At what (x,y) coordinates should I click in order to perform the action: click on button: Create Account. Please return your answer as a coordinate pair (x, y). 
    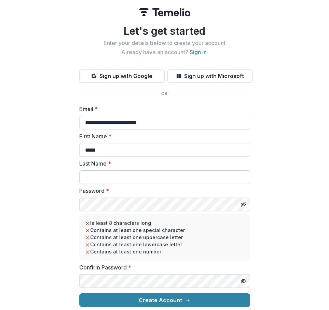
    Looking at the image, I should click on (164, 301).